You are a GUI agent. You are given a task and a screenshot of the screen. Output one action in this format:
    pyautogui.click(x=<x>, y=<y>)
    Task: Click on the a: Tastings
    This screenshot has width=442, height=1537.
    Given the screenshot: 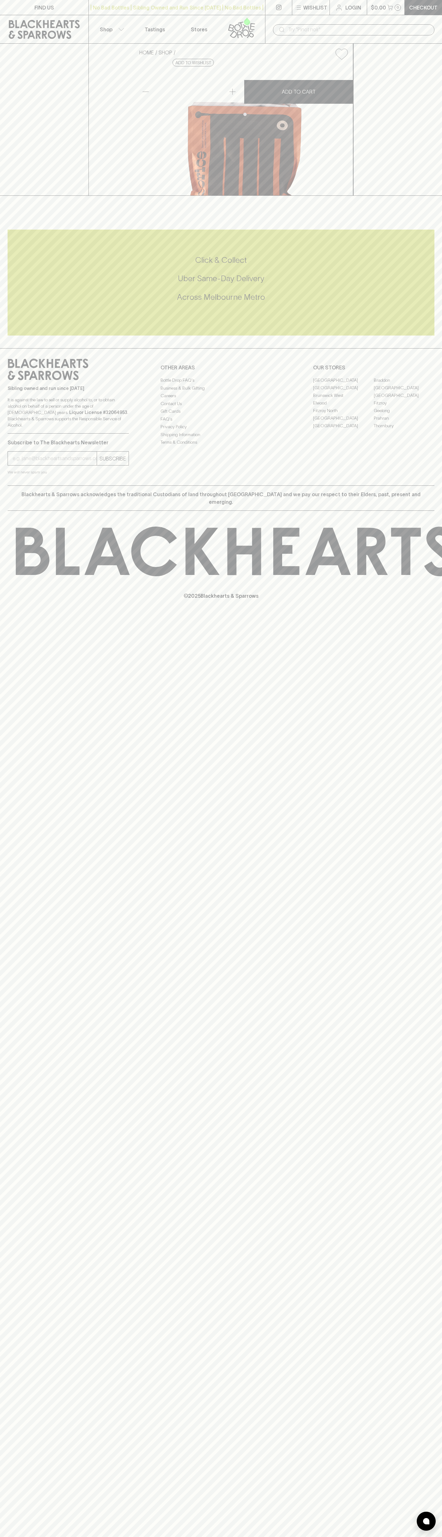 What is the action you would take?
    pyautogui.click(x=155, y=29)
    